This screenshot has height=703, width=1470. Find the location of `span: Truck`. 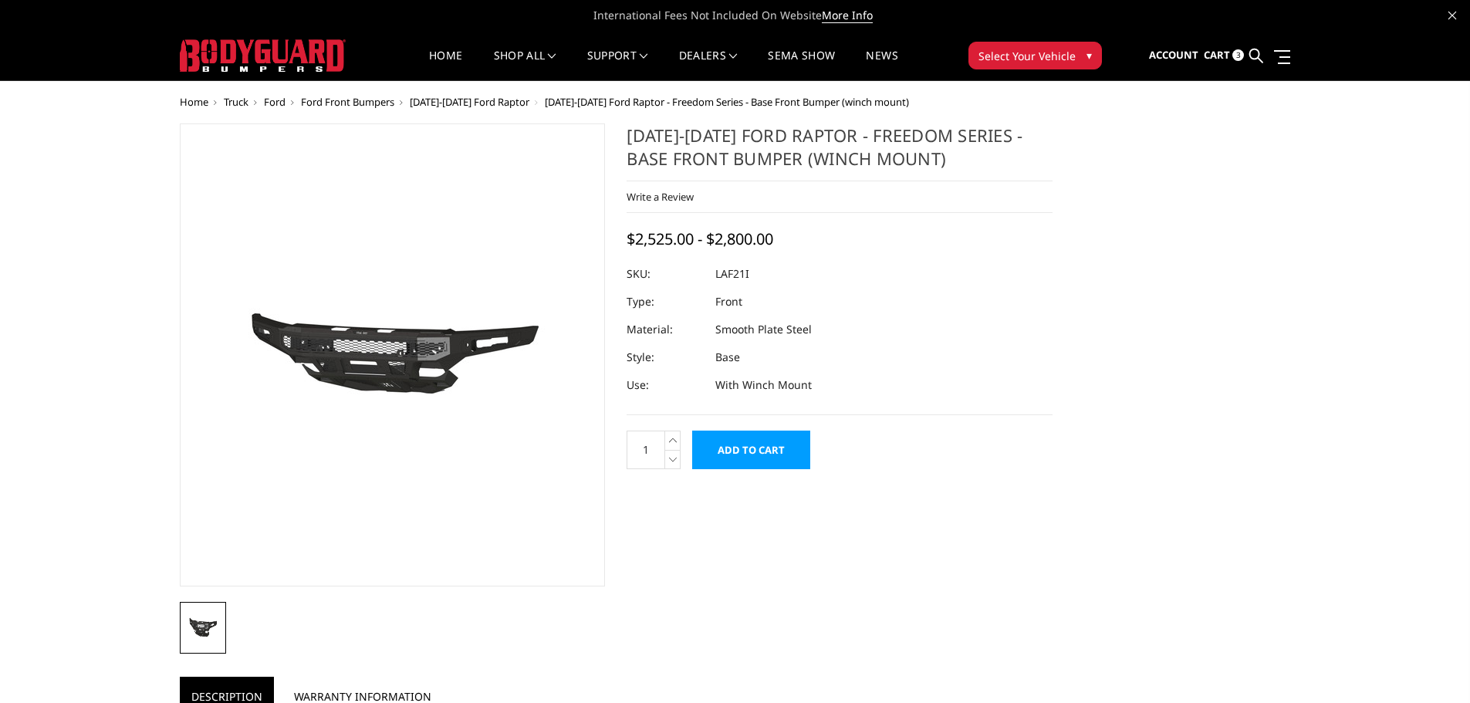

span: Truck is located at coordinates (236, 102).